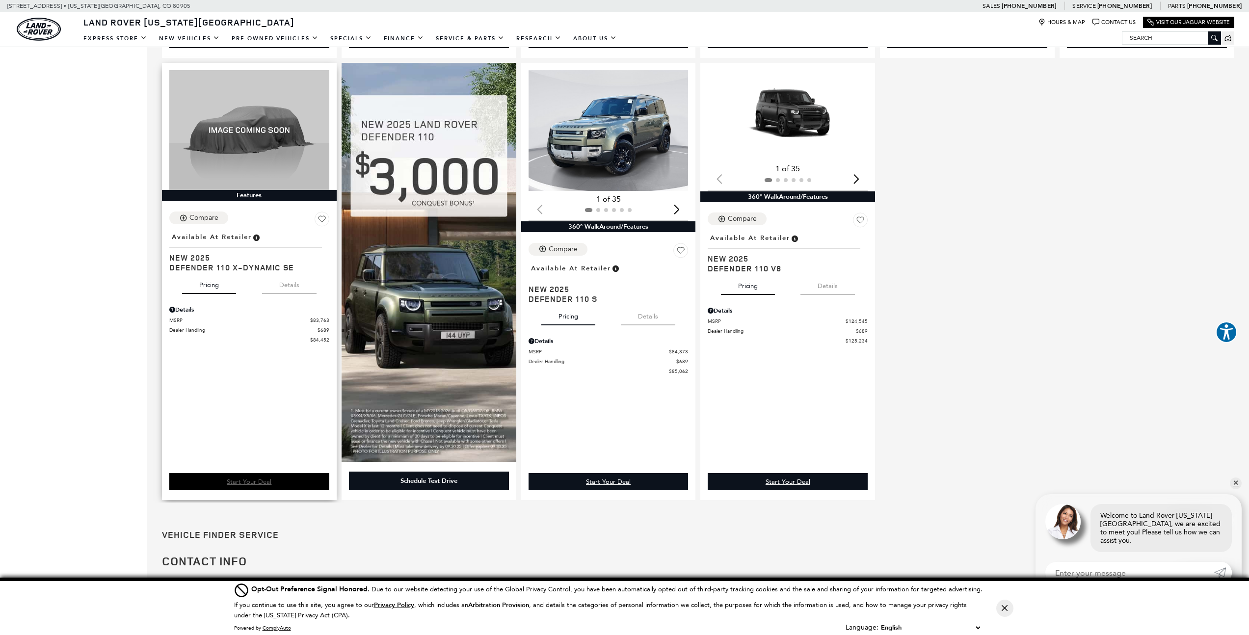 This screenshot has width=1249, height=635. Describe the element at coordinates (39, 29) in the screenshot. I see `a: land-rover` at that location.